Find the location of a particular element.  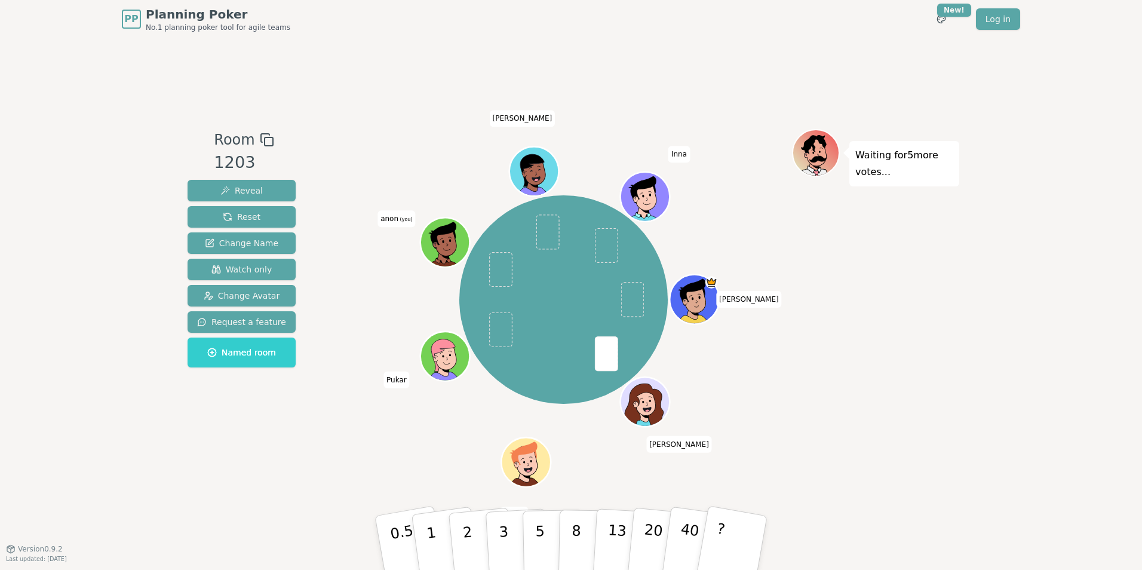

span: Watch only is located at coordinates (242, 269).